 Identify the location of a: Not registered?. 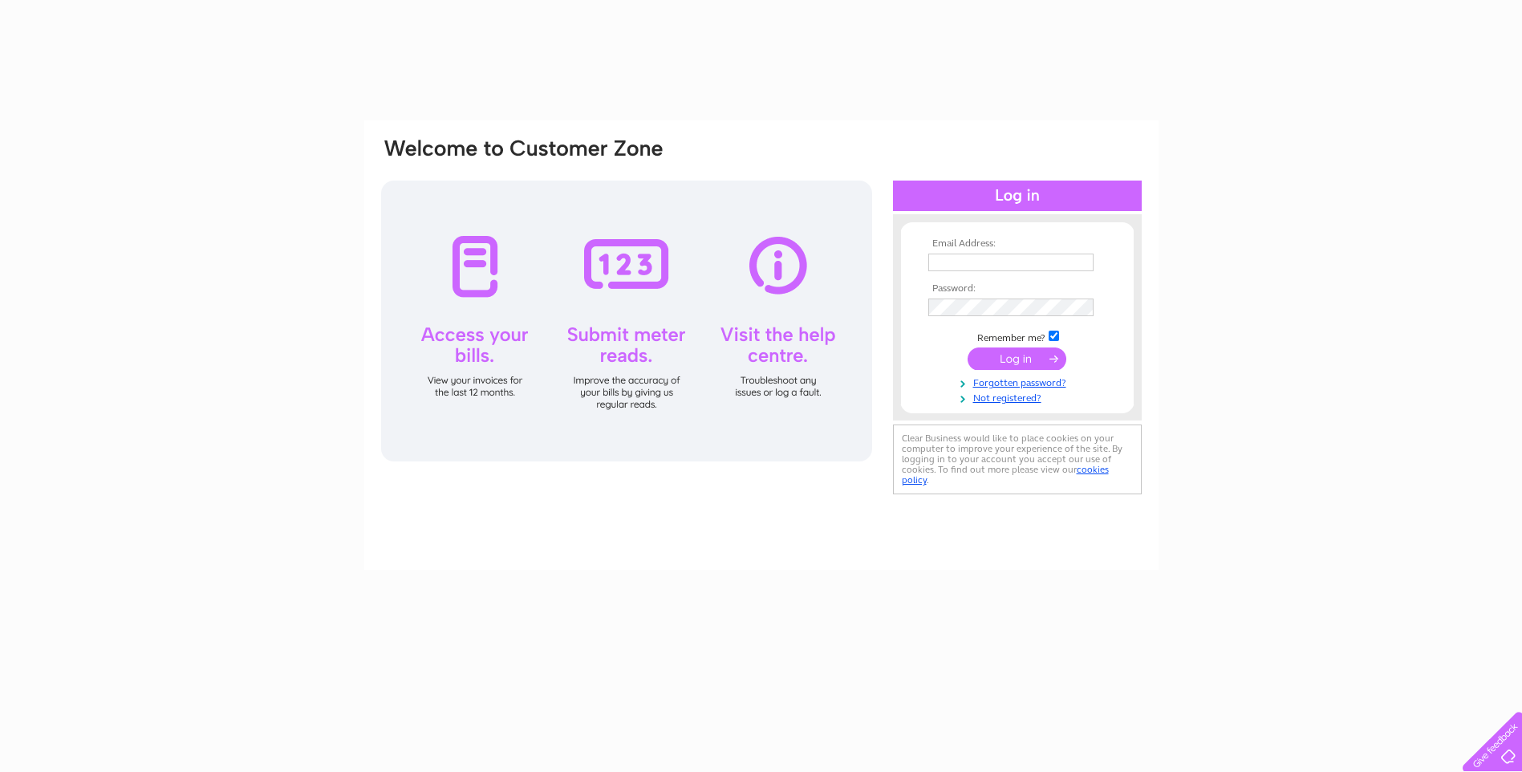
(1019, 396).